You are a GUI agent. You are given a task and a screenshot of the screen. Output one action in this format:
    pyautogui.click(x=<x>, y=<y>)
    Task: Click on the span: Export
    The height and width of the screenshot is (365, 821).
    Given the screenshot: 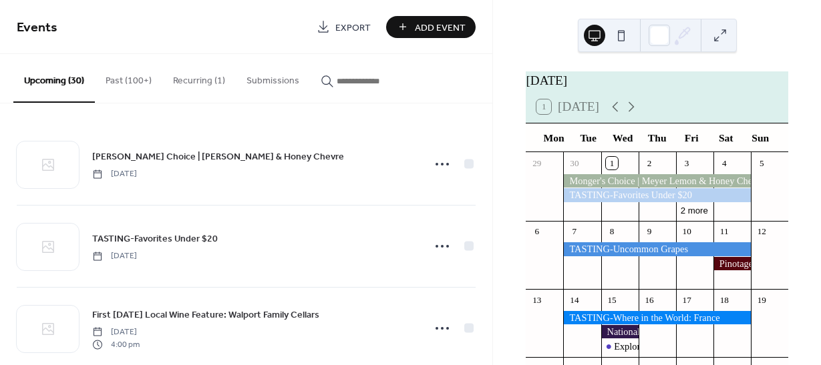 What is the action you would take?
    pyautogui.click(x=353, y=27)
    